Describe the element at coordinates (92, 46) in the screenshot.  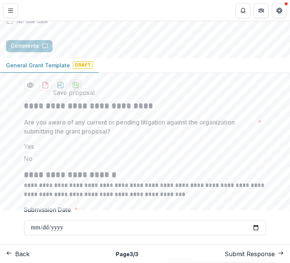
I see `button: Answer Suggestions` at that location.